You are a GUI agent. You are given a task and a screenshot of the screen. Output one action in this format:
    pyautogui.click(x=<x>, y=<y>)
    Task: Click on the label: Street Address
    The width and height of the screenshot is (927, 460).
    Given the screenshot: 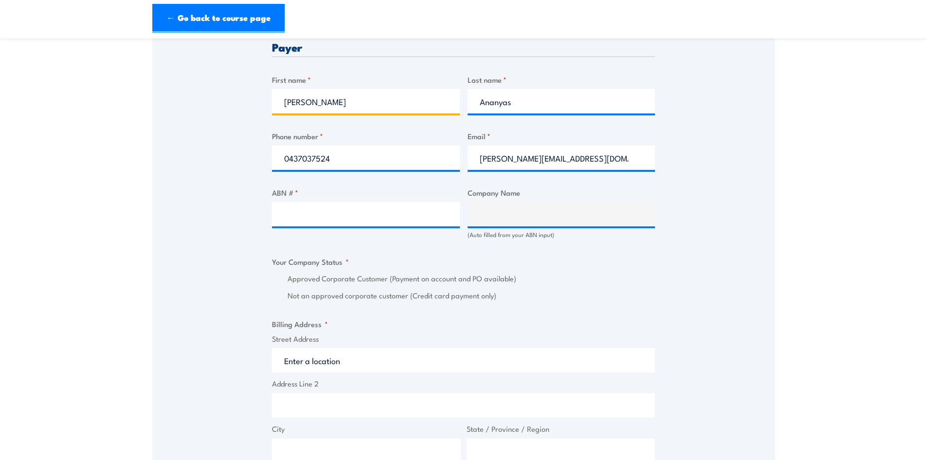 What is the action you would take?
    pyautogui.click(x=463, y=339)
    